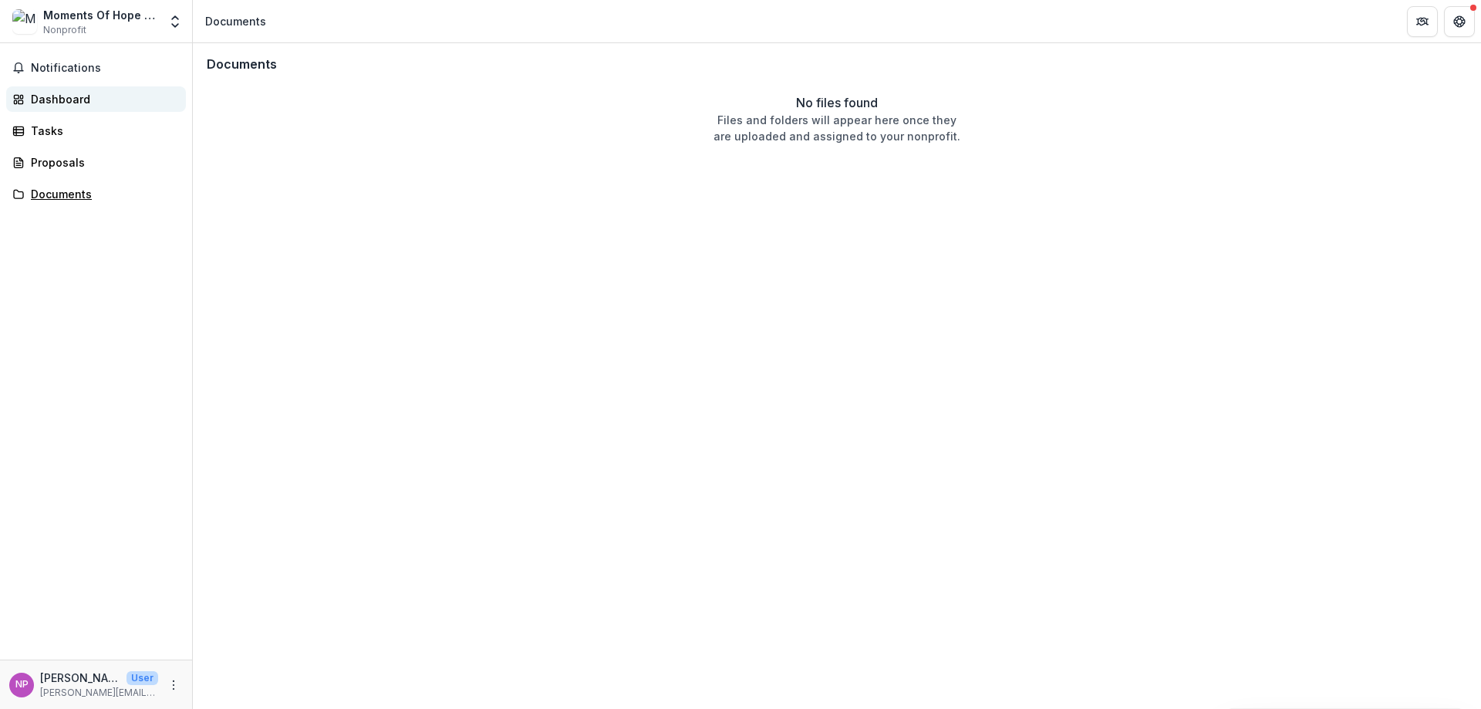  I want to click on span: Notifications, so click(105, 68).